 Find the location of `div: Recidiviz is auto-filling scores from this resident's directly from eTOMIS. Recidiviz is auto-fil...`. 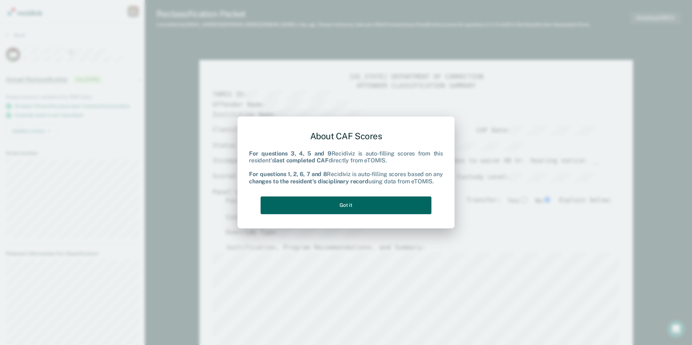

div: Recidiviz is auto-filling scores from this resident's directly from eTOMIS. Recidiviz is auto-fil... is located at coordinates (346, 168).